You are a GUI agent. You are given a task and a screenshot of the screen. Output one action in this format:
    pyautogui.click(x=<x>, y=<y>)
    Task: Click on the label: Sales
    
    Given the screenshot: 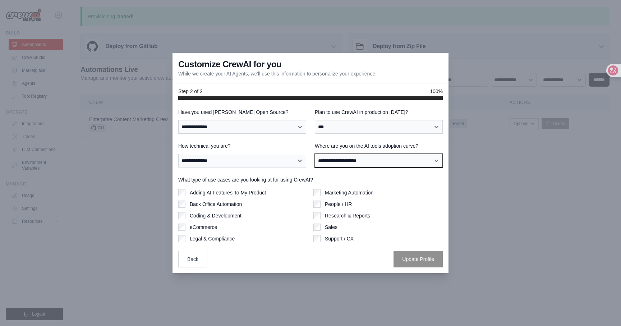 What is the action you would take?
    pyautogui.click(x=331, y=227)
    